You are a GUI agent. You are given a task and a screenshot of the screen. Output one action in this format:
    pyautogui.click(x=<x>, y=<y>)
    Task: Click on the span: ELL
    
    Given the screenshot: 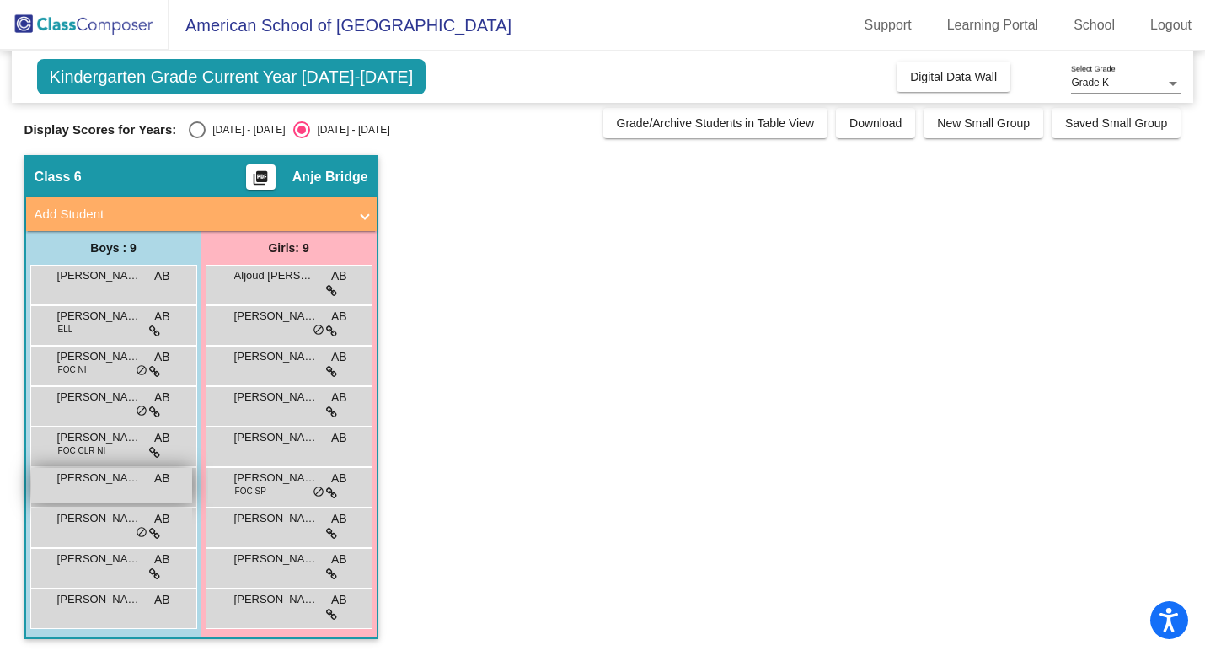 What is the action you would take?
    pyautogui.click(x=66, y=329)
    